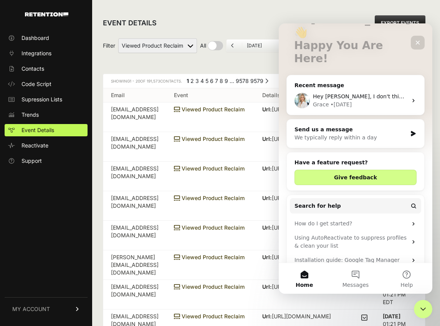 Image resolution: width=440 pixels, height=326 pixels. What do you see at coordinates (77, 182) in the screenshot?
I see `button: Search for help` at bounding box center [77, 182].